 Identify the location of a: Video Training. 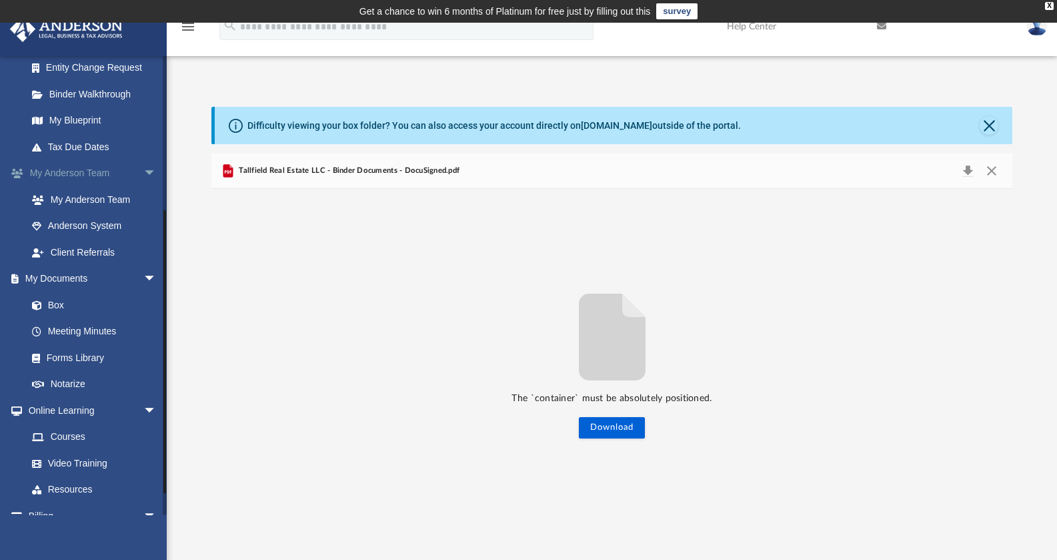
(91, 463).